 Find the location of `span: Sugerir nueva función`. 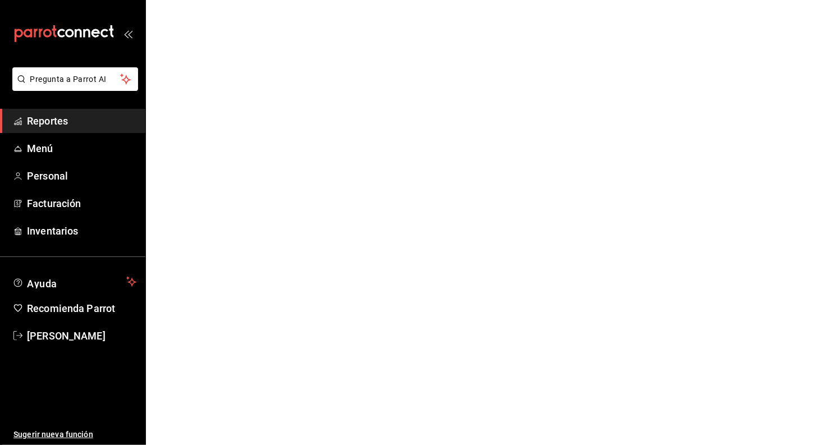

span: Sugerir nueva función is located at coordinates (75, 434).